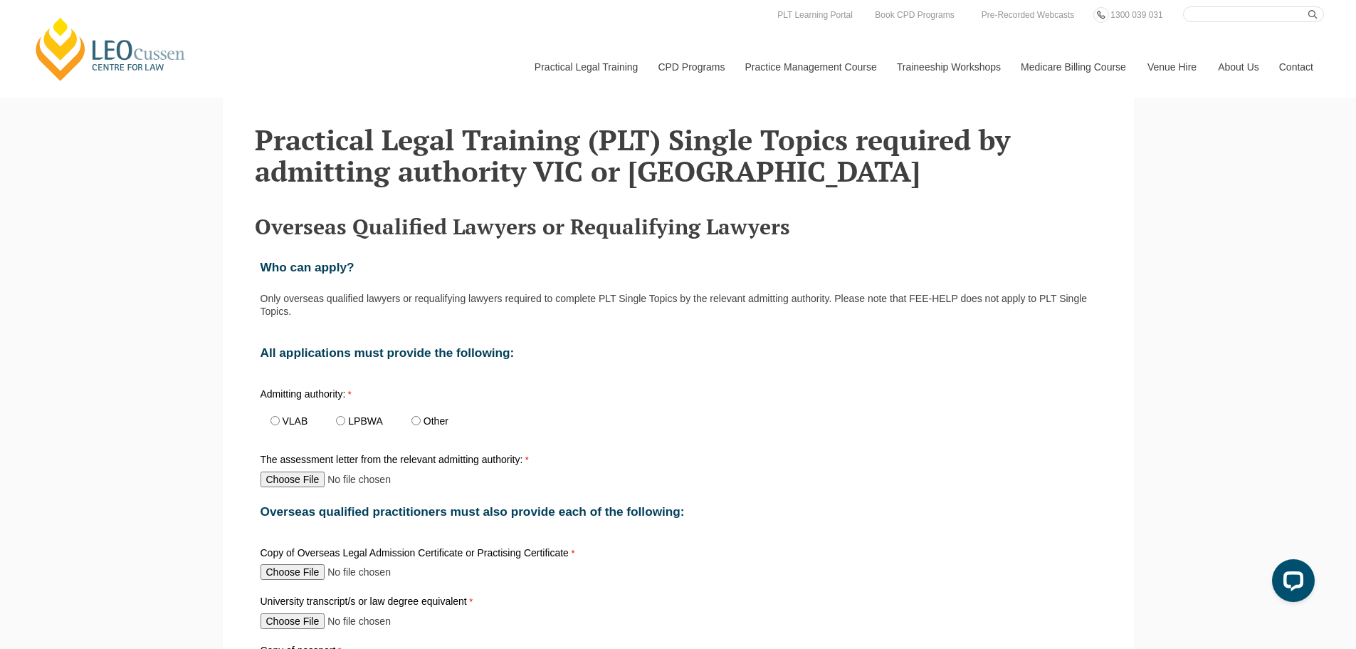  Describe the element at coordinates (369, 602) in the screenshot. I see `label: University transcript/s or law degree equivalent` at that location.